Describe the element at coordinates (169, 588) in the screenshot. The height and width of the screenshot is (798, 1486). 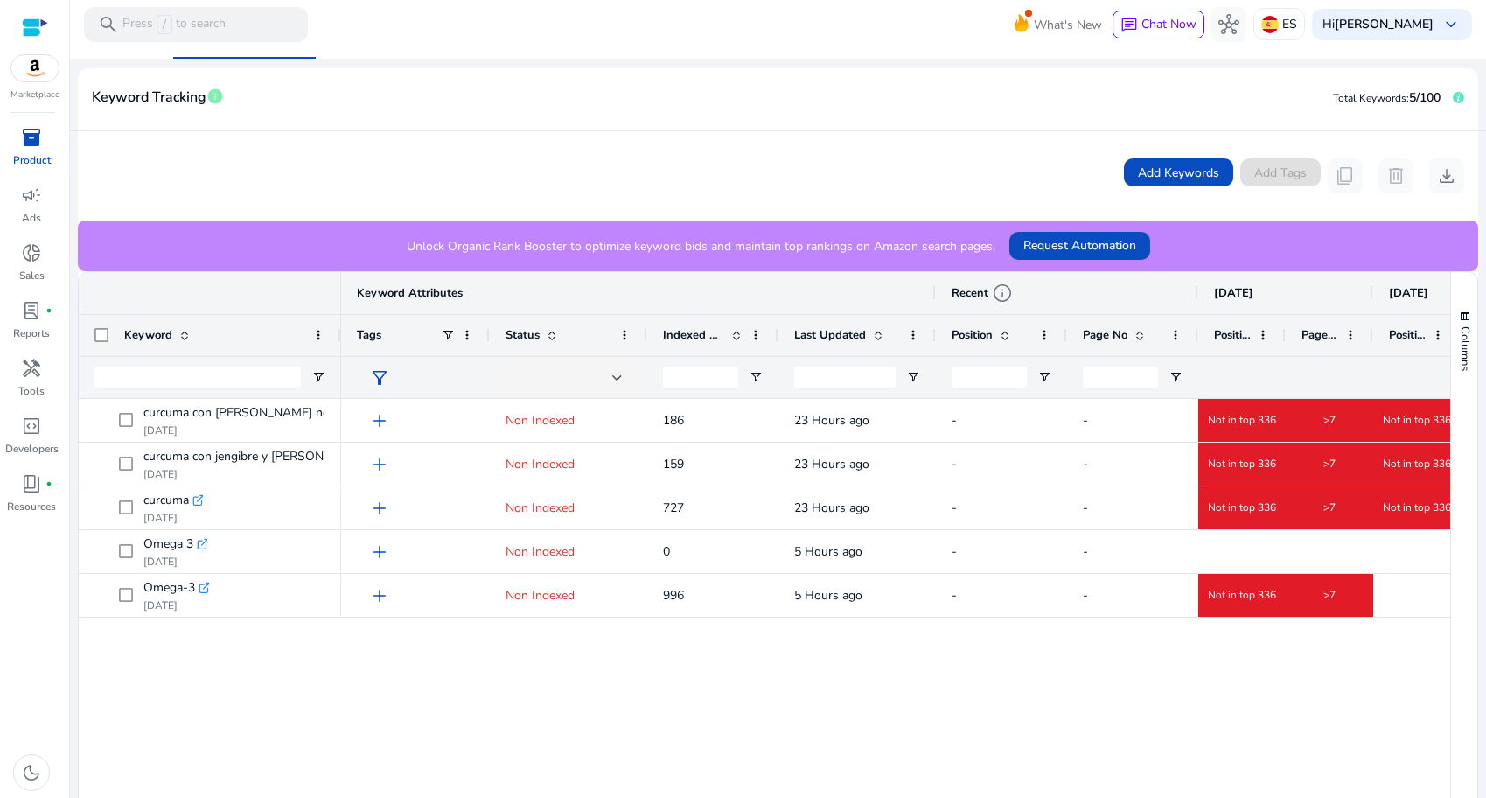
I see `span: Omega-3` at that location.